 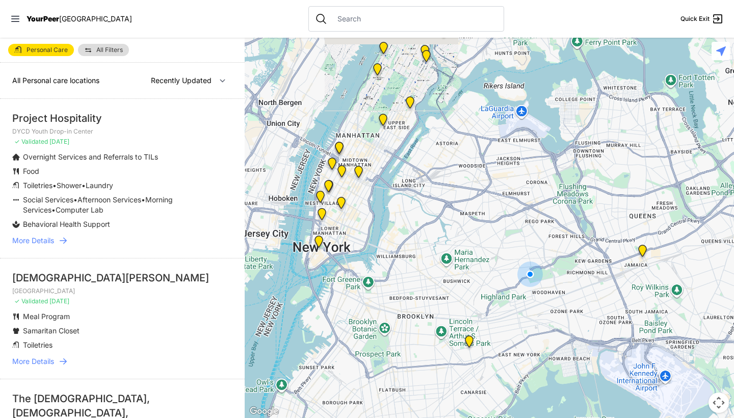 What do you see at coordinates (31, 171) in the screenshot?
I see `span: Food` at bounding box center [31, 171].